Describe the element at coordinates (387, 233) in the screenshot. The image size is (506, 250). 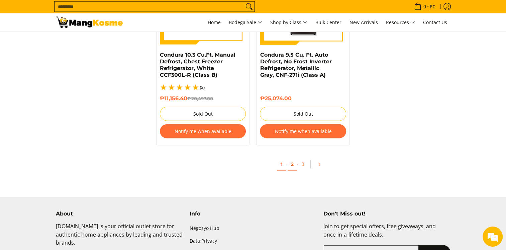
I see `p: Join to get special offers, free giveaways, and once-in-a-lifetime deals.` at that location.